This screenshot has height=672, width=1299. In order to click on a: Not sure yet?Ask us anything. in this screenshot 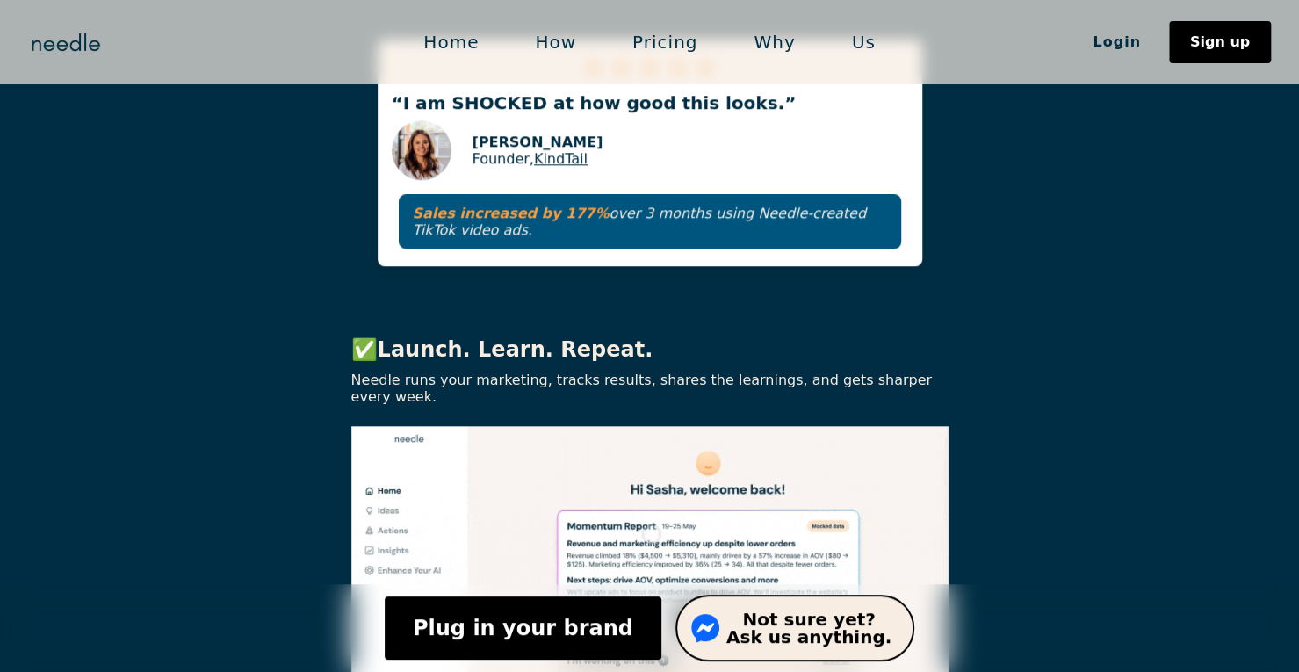, I will do `click(795, 628)`.